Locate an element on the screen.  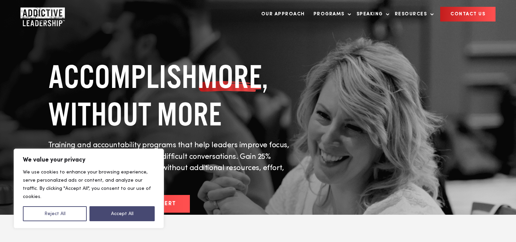
a: Our Approach is located at coordinates (283, 14).